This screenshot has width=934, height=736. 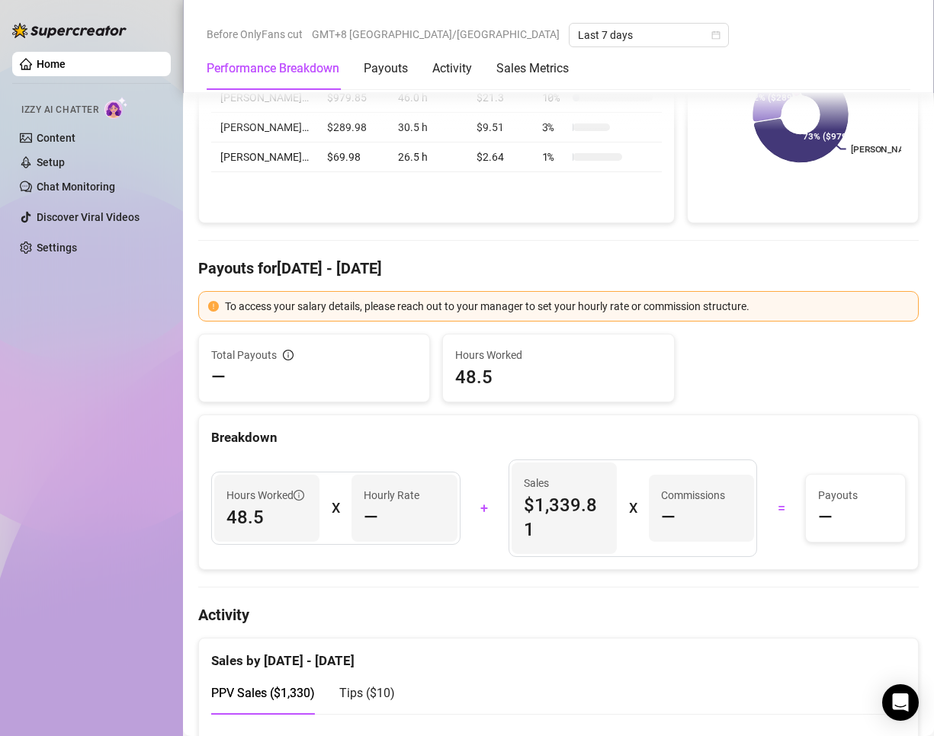 What do you see at coordinates (855, 495) in the screenshot?
I see `span: Payouts` at bounding box center [855, 495].